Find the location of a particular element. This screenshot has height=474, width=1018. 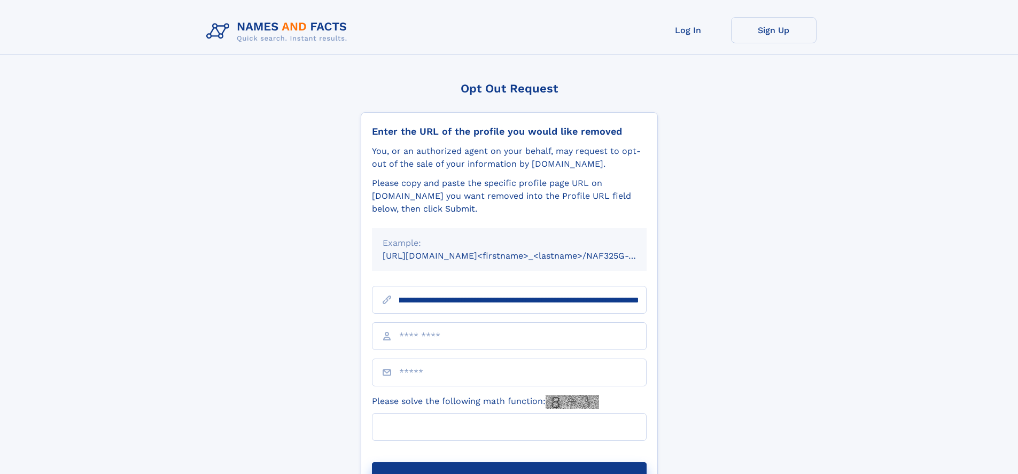

label: Please solve the following math function: is located at coordinates (485, 402).